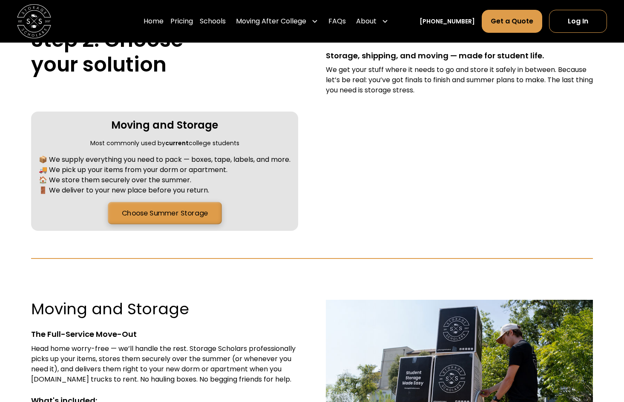  I want to click on a: Get a Quote, so click(512, 21).